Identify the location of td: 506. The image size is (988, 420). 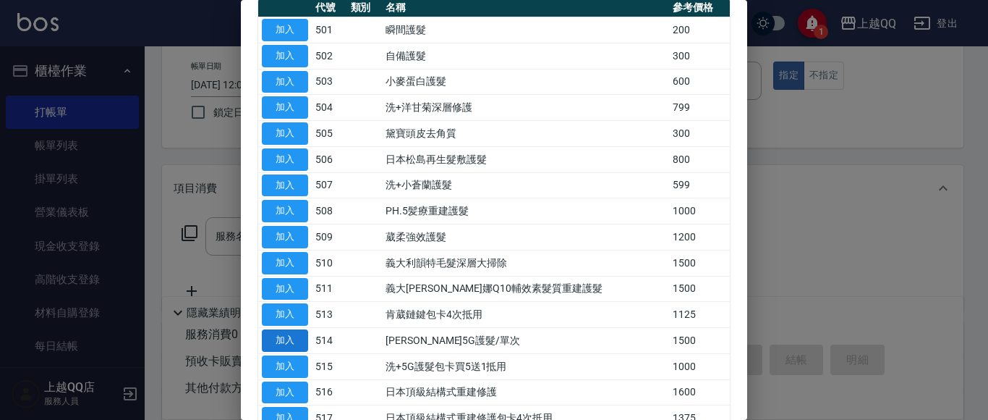
(329, 159).